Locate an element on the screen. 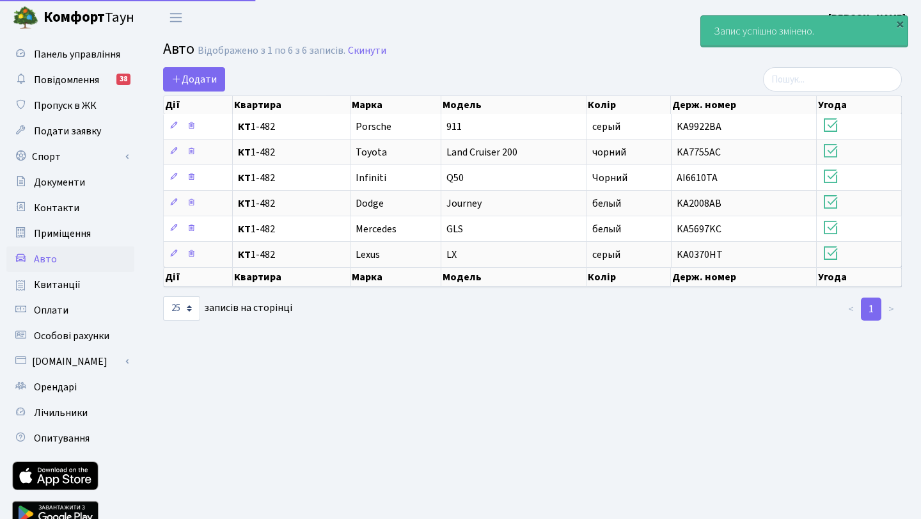  a: Лічильники is located at coordinates (70, 413).